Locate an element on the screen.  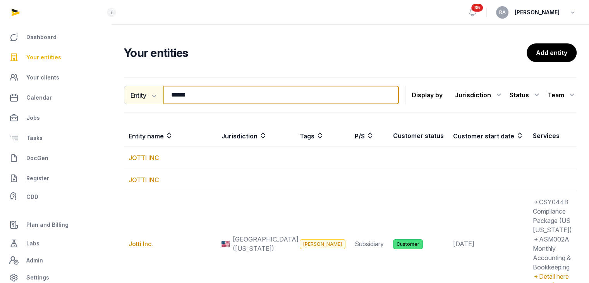
span: Settings is located at coordinates (38, 277).